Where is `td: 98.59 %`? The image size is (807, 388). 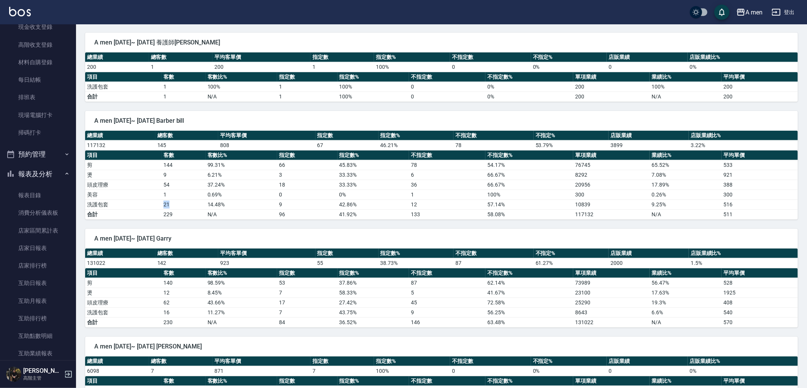
td: 98.59 % is located at coordinates (241, 283).